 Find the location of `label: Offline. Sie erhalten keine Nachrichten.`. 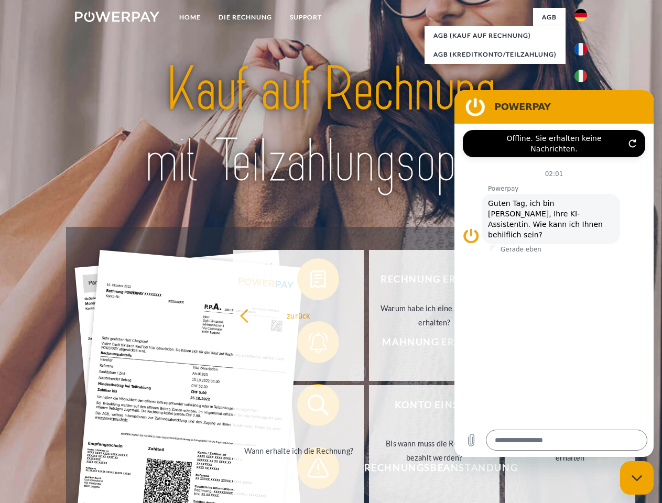

label: Offline. Sie erhalten keine Nachrichten. is located at coordinates (100, 53).